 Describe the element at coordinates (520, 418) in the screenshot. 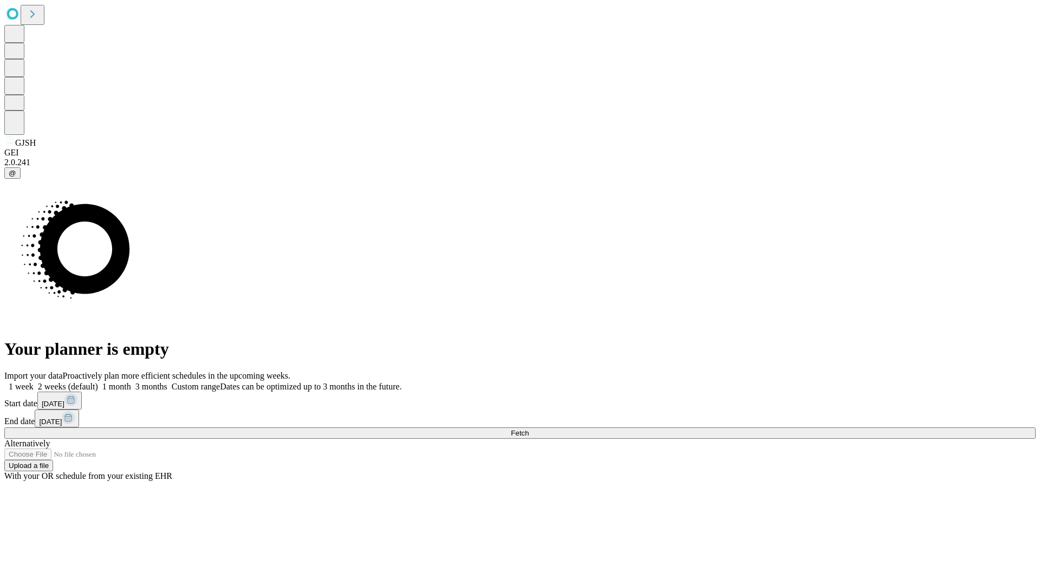

I see `div: End date` at that location.